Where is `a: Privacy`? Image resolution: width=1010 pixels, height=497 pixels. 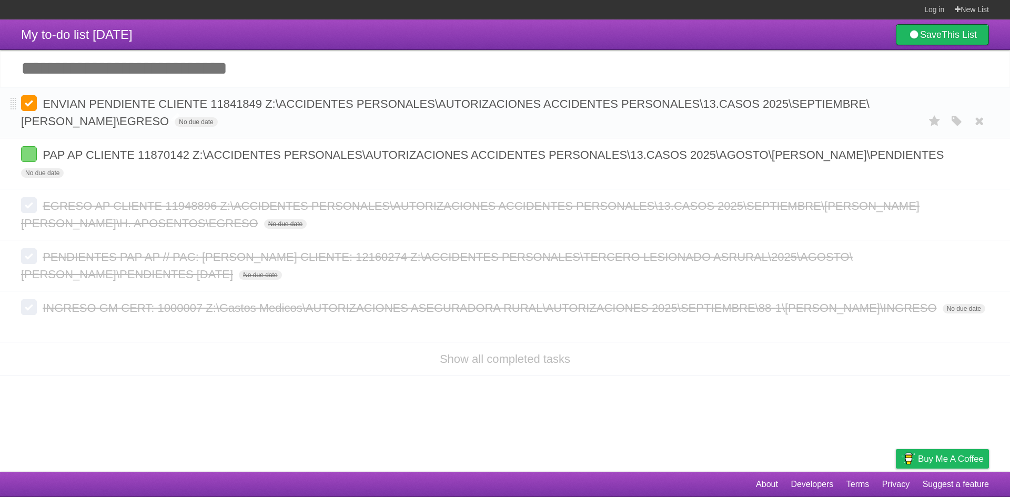 a: Privacy is located at coordinates (896, 485).